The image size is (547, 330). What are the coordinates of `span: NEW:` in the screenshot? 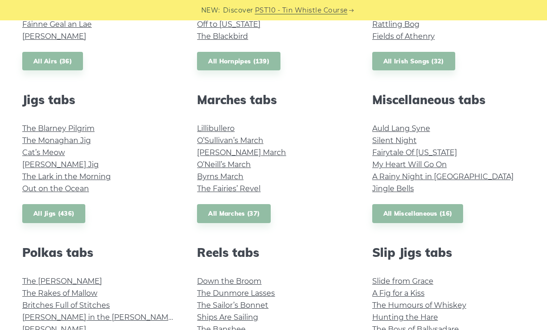 It's located at (210, 10).